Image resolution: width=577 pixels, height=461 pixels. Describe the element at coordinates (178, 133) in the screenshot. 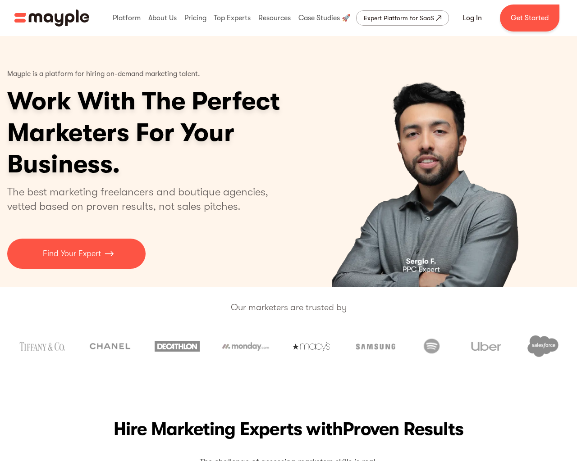

I see `h1: Work With The Perfect Marketers For Your Business.` at that location.